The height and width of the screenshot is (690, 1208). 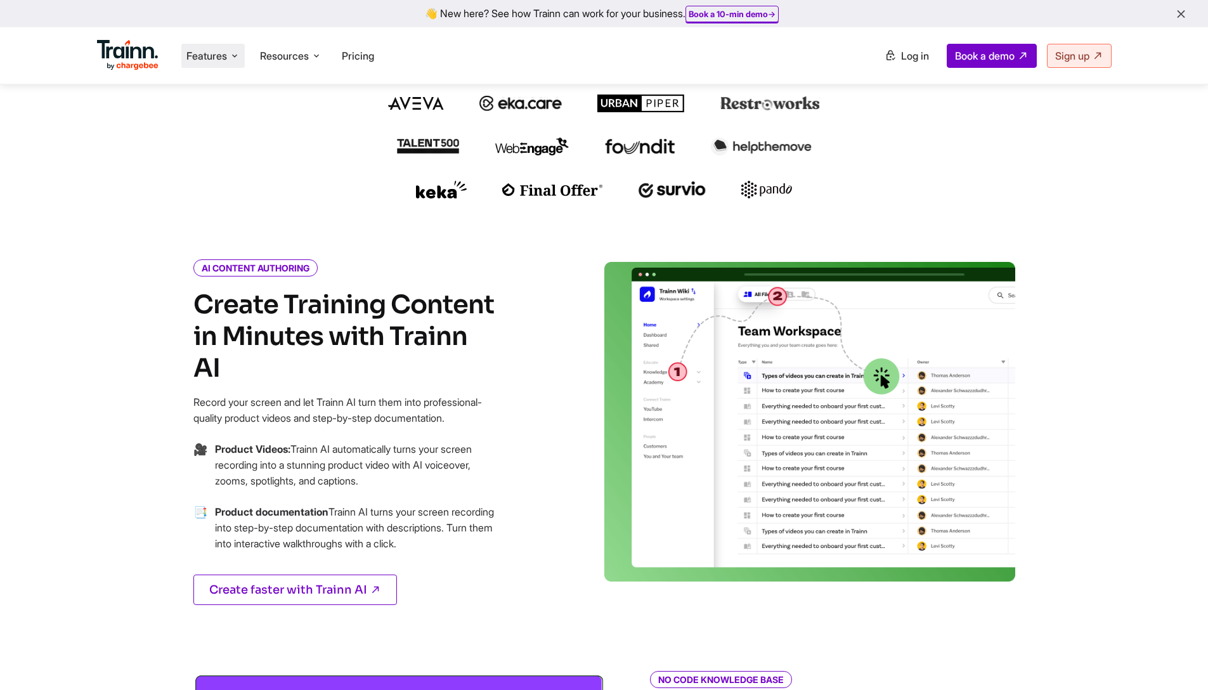 What do you see at coordinates (356, 465) in the screenshot?
I see `p: Trainn AI automatically turns your screen recording into a stunning product video with AI voiceov...` at bounding box center [356, 465].